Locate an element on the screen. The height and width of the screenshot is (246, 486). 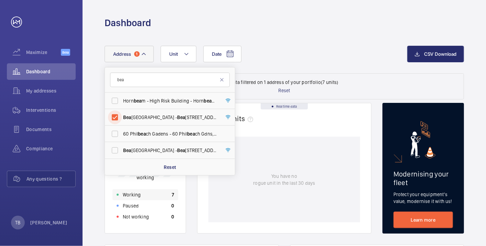
h1: Dashboard is located at coordinates (128, 23).